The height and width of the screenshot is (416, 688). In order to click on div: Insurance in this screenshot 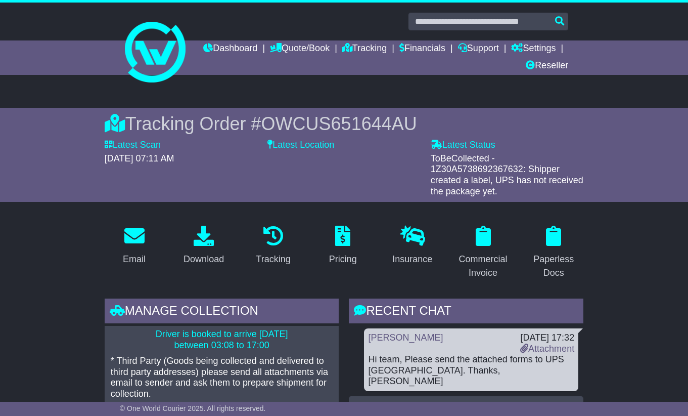, I will do `click(412, 259)`.